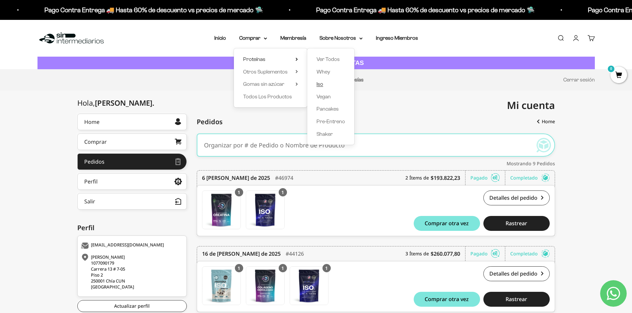 The width and height of the screenshot is (632, 313). Describe the element at coordinates (267, 96) in the screenshot. I see `span: Todos Los Productos` at that location.